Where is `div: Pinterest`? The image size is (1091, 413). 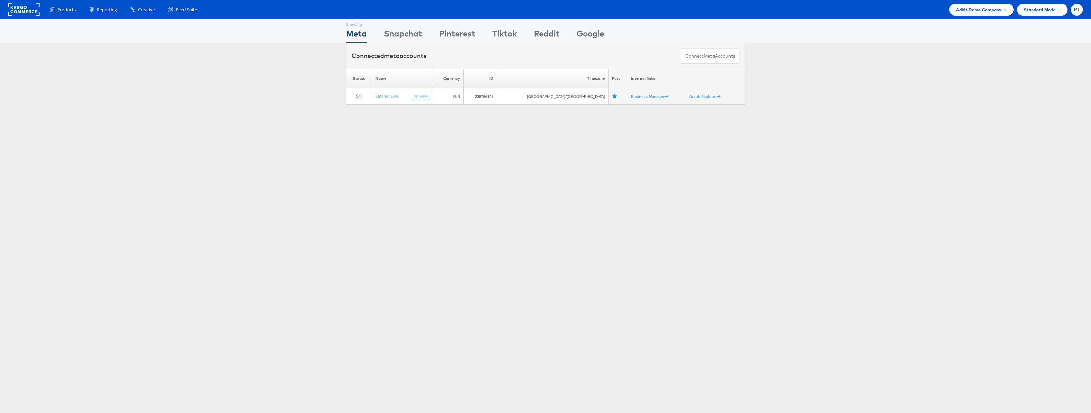
div: Pinterest is located at coordinates (457, 35).